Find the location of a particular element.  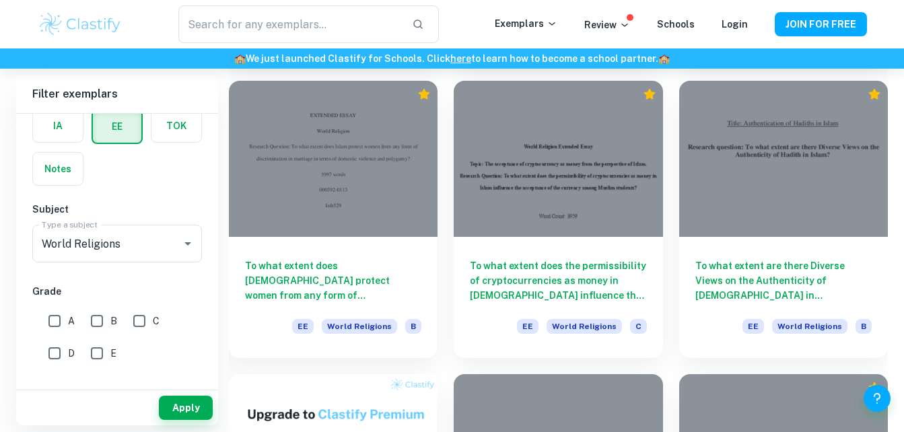

input: Search for any exemplars... is located at coordinates (289, 24).